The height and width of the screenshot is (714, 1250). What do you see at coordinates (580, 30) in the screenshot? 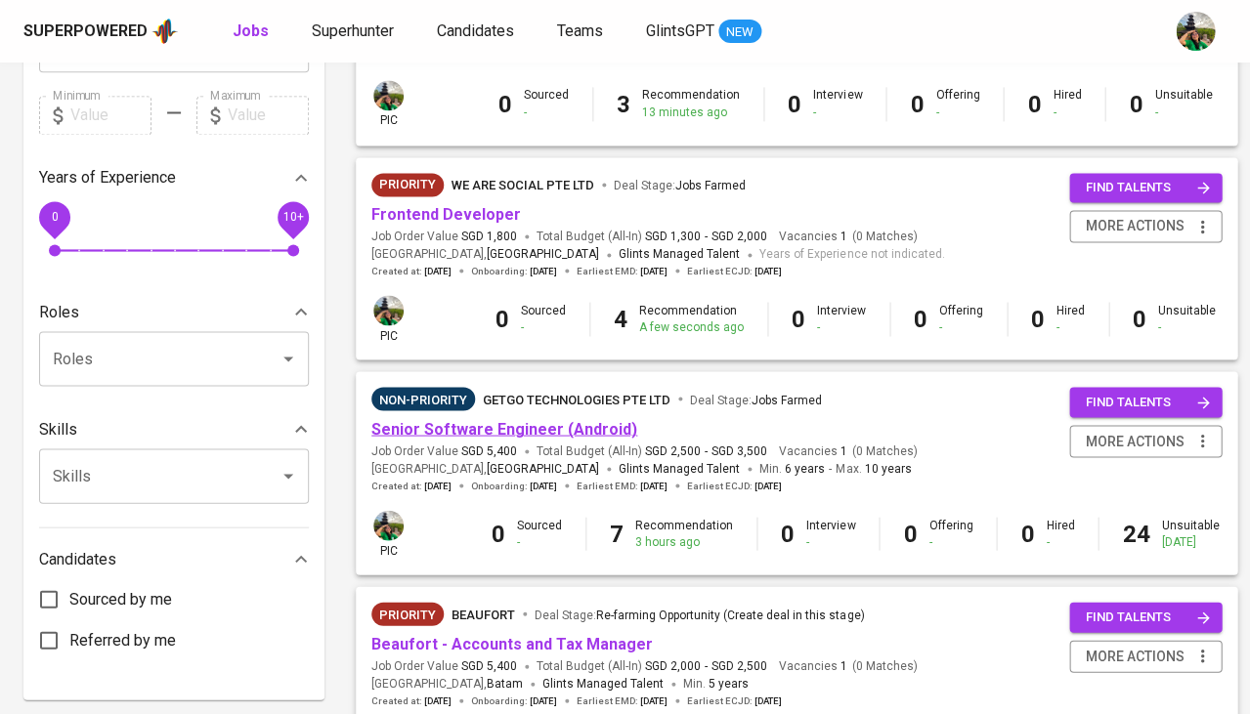
I see `span: Teams` at bounding box center [580, 30].